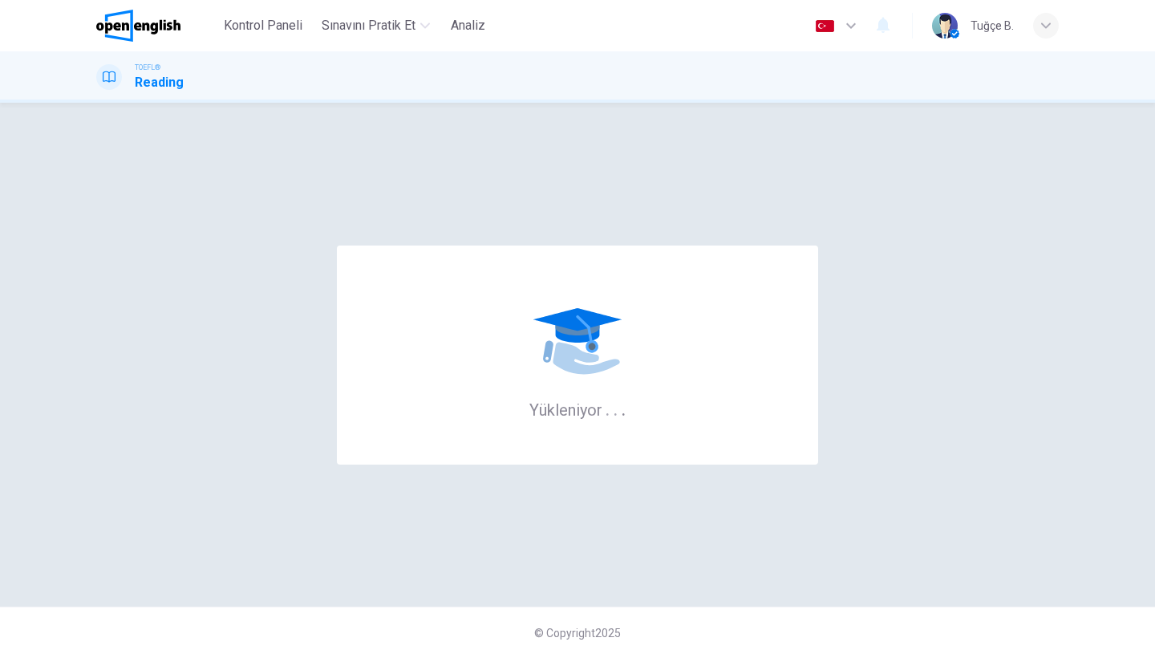 Image resolution: width=1155 pixels, height=658 pixels. Describe the element at coordinates (263, 26) in the screenshot. I see `a: Kontrol Paneli` at that location.